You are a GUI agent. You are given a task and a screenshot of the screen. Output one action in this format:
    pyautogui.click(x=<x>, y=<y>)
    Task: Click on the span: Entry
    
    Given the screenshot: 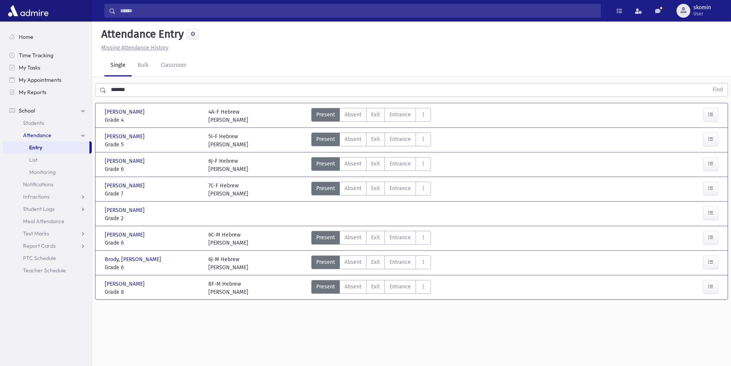 What is the action you would take?
    pyautogui.click(x=36, y=147)
    